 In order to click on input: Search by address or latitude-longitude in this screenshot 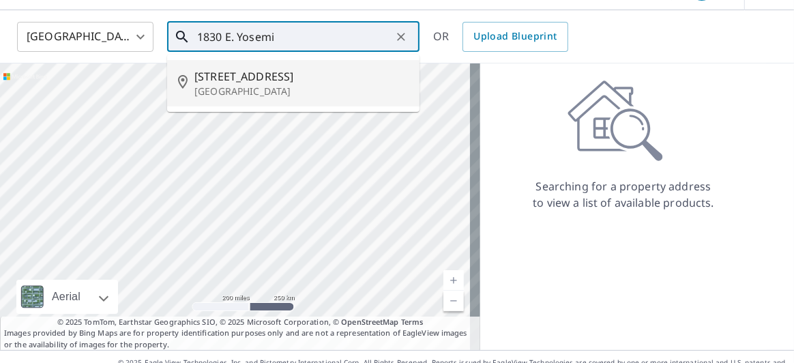, I will do `click(294, 37)`.